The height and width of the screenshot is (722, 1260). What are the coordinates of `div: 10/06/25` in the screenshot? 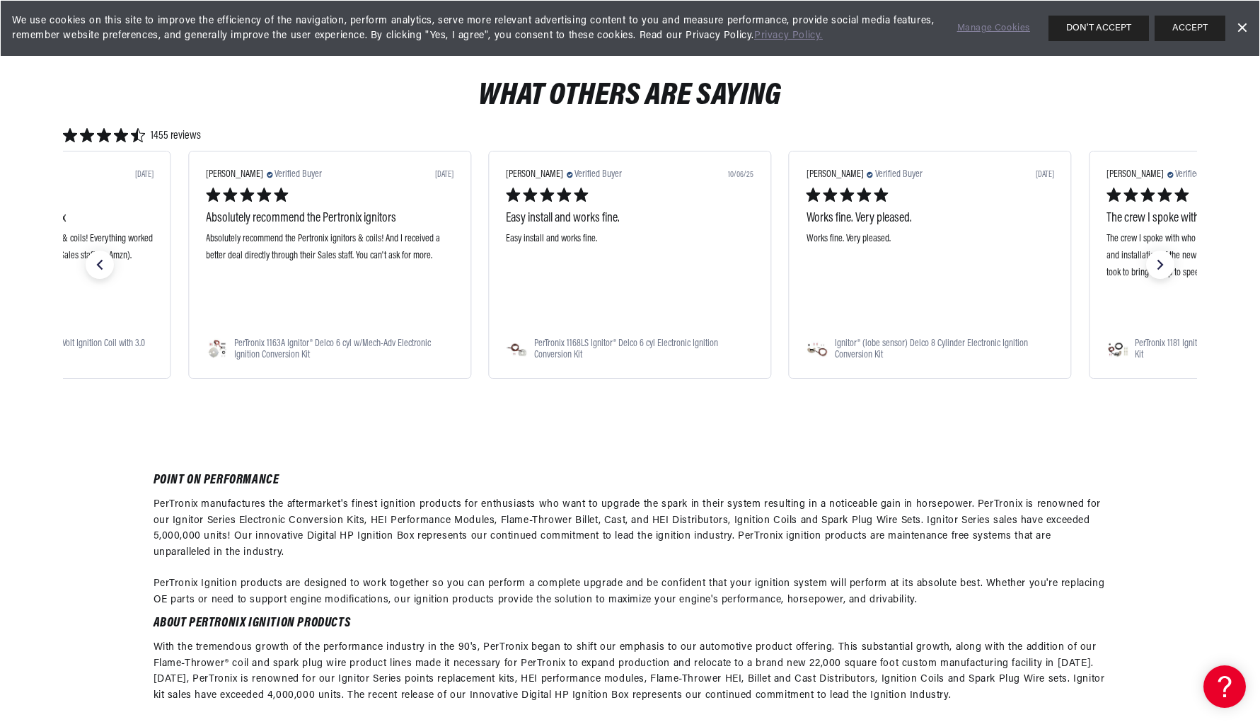 It's located at (741, 175).